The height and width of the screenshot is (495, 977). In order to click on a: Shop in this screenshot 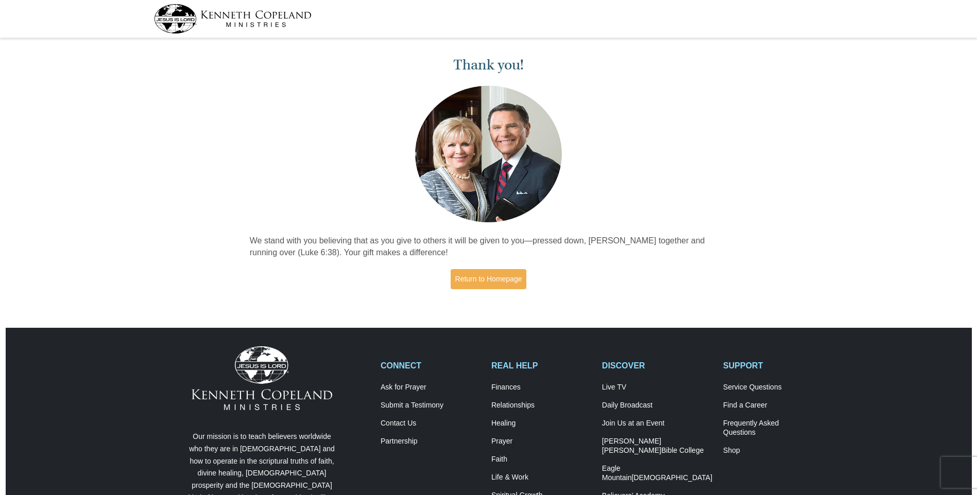, I will do `click(773, 451)`.